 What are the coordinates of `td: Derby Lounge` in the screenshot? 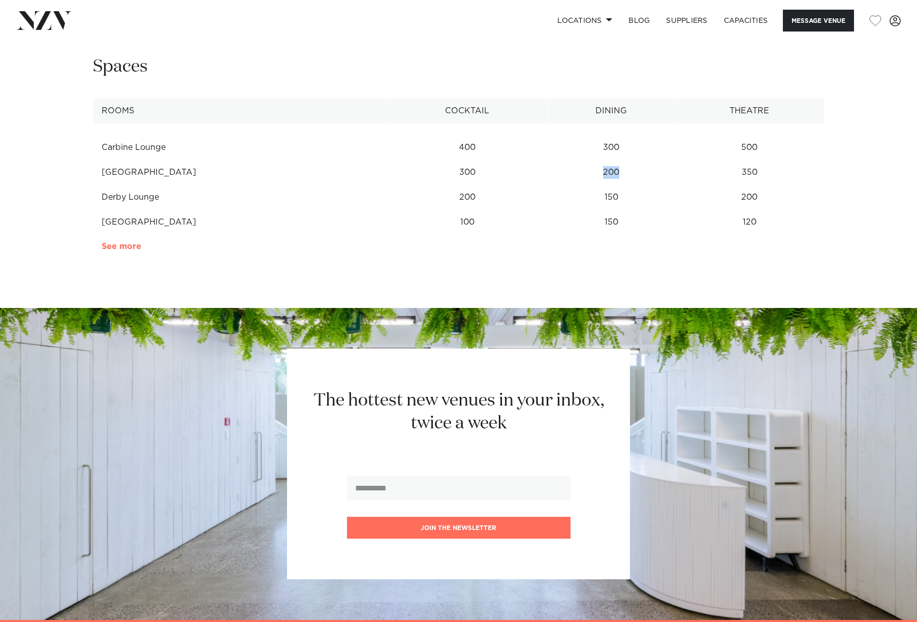 It's located at (240, 197).